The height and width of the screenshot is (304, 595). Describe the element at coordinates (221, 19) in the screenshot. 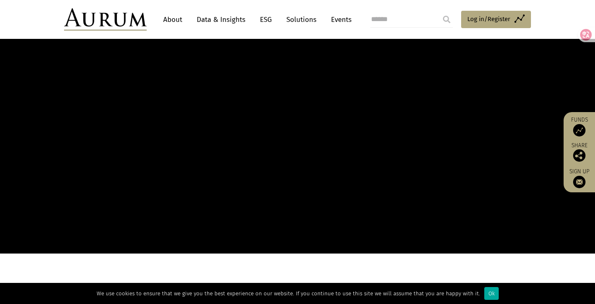

I see `a: Data & Insights` at that location.